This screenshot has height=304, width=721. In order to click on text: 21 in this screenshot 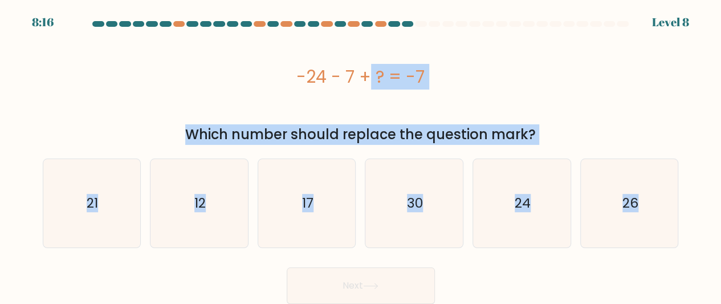, I will do `click(92, 203)`.